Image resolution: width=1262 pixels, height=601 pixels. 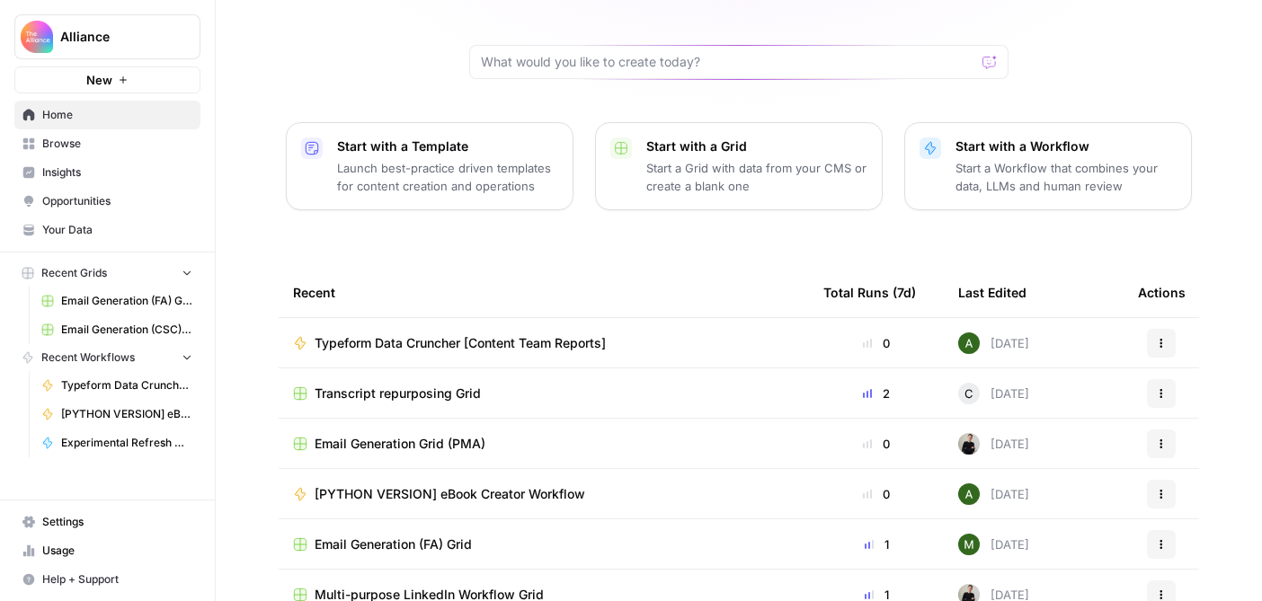 What do you see at coordinates (992, 292) in the screenshot?
I see `div: Last Edited` at bounding box center [992, 292].